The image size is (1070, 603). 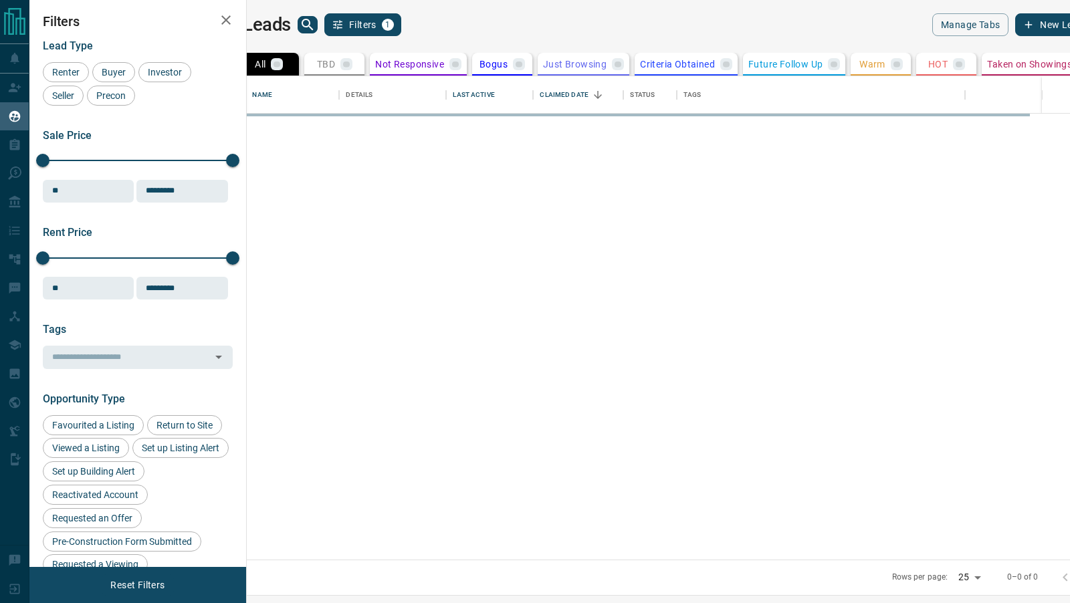 What do you see at coordinates (181, 448) in the screenshot?
I see `span: Set up Listing Alert` at bounding box center [181, 448].